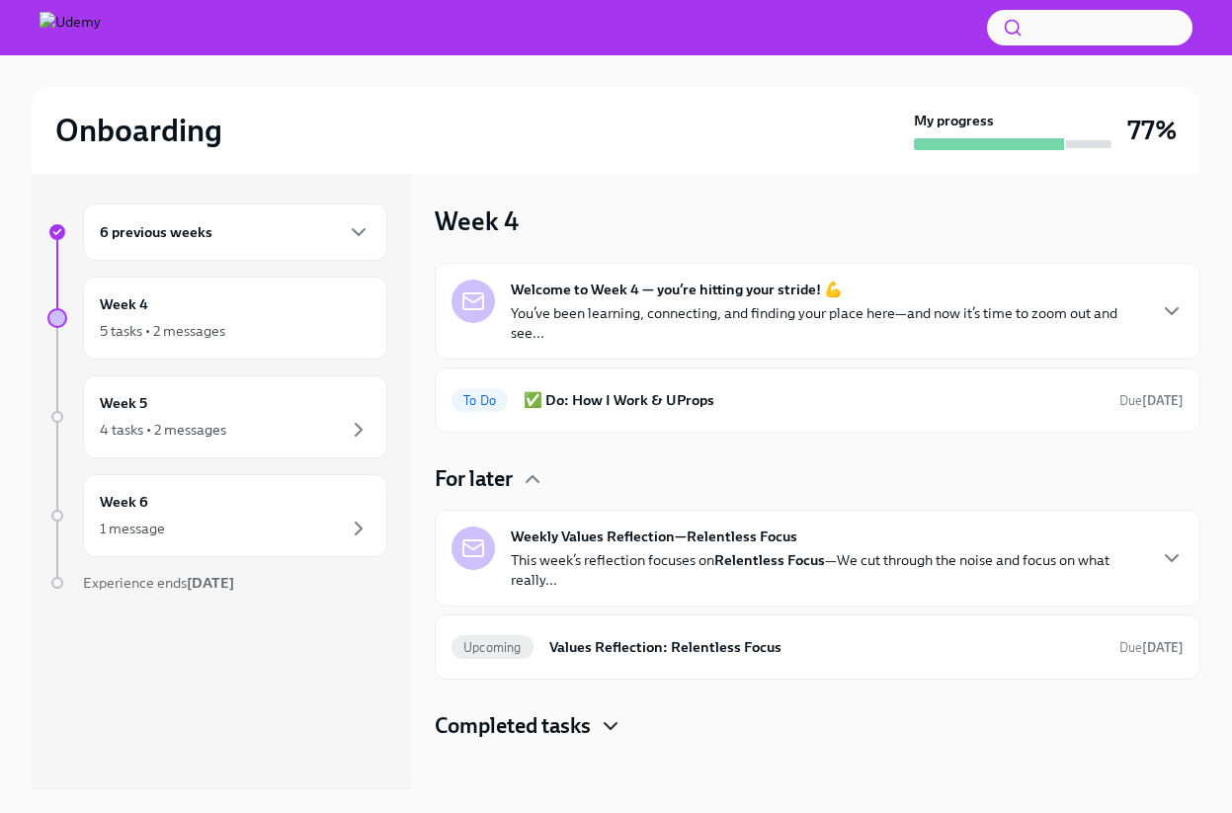  Describe the element at coordinates (827, 570) in the screenshot. I see `p: This week’s reflection focuses on —We cut through the noise and focus on what really...` at that location.